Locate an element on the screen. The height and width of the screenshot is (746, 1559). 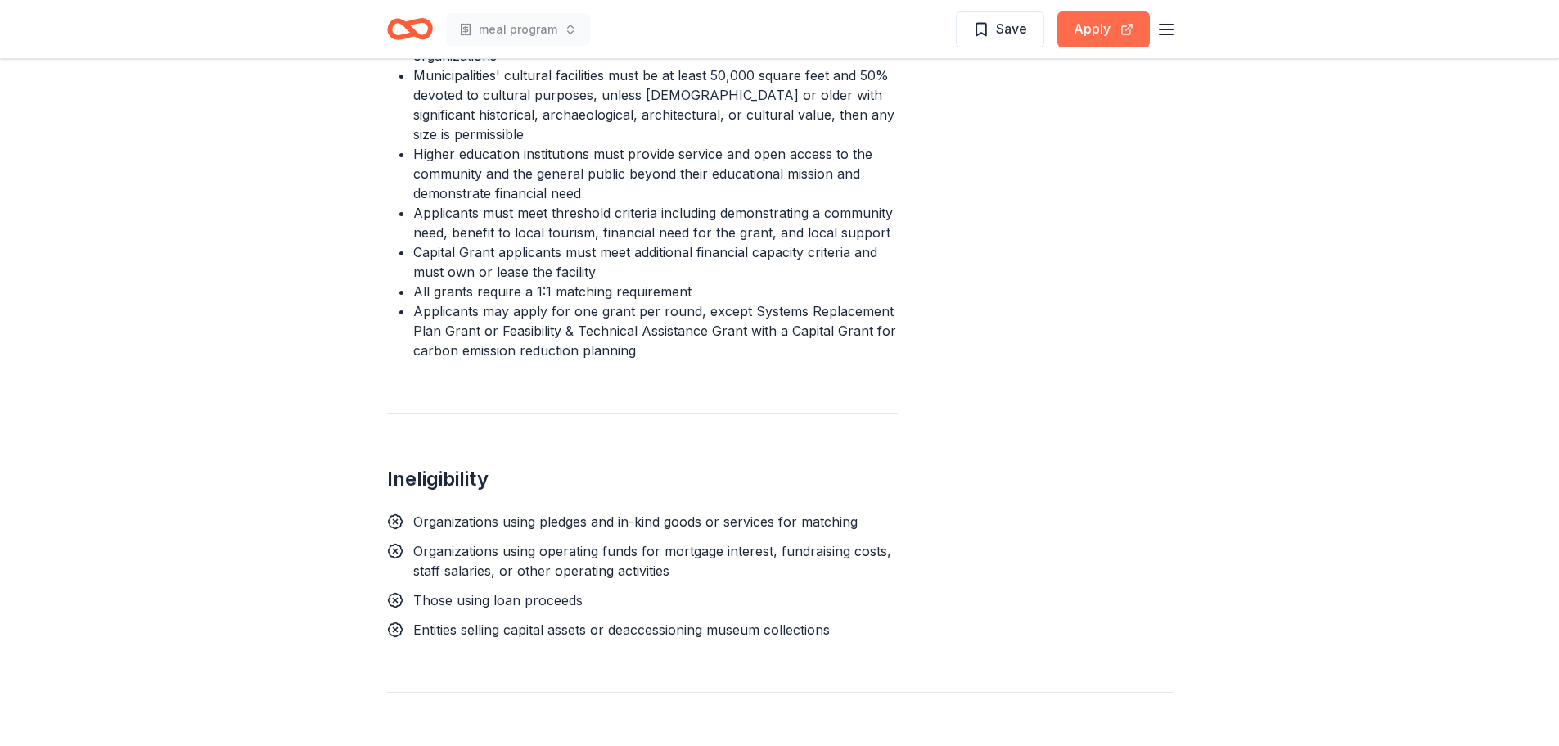
li: Capital Grant applicants must meet additional financial capacity criteria and must own or lease t... is located at coordinates (656, 262).